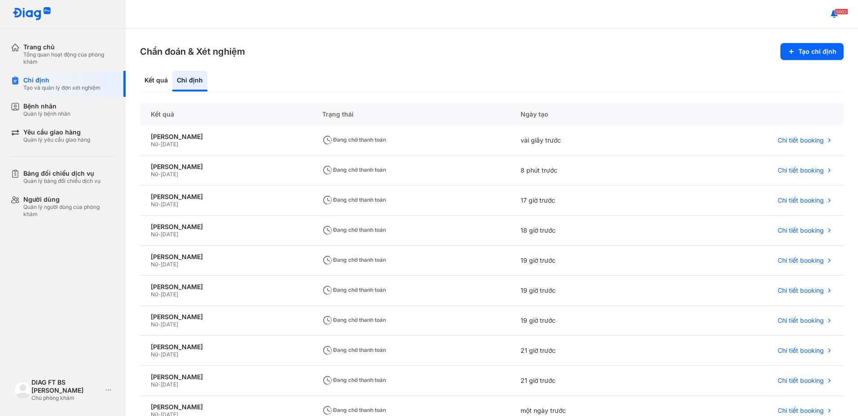 The width and height of the screenshot is (858, 416). Describe the element at coordinates (410, 114) in the screenshot. I see `div: Trạng thái` at that location.